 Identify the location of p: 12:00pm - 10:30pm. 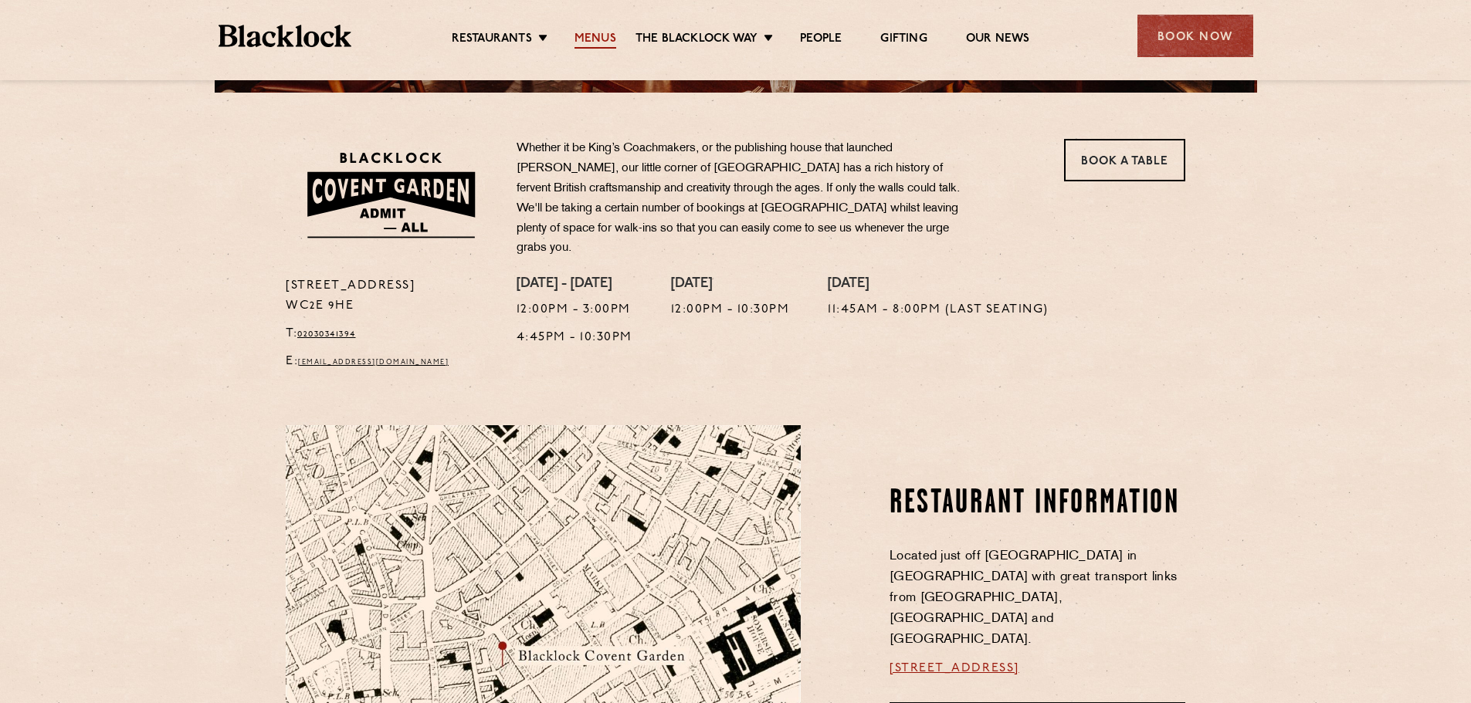
(730, 310).